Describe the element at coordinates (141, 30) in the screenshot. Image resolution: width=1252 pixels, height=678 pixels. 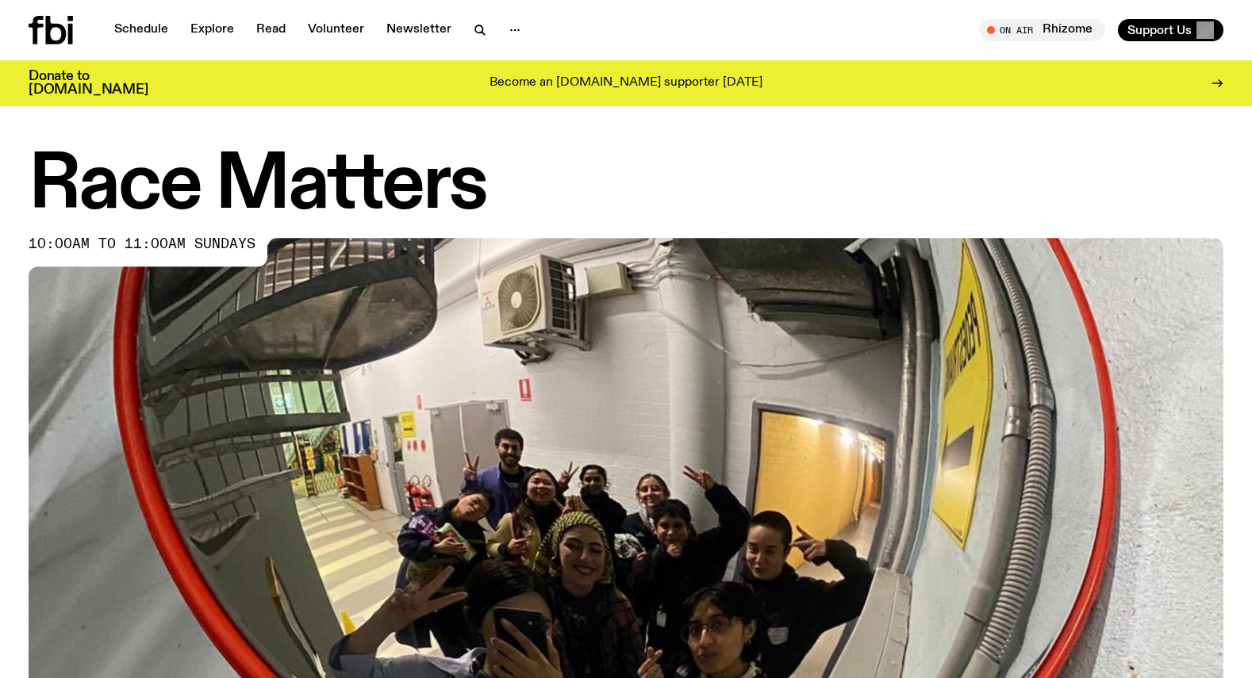
I see `a: Schedule` at that location.